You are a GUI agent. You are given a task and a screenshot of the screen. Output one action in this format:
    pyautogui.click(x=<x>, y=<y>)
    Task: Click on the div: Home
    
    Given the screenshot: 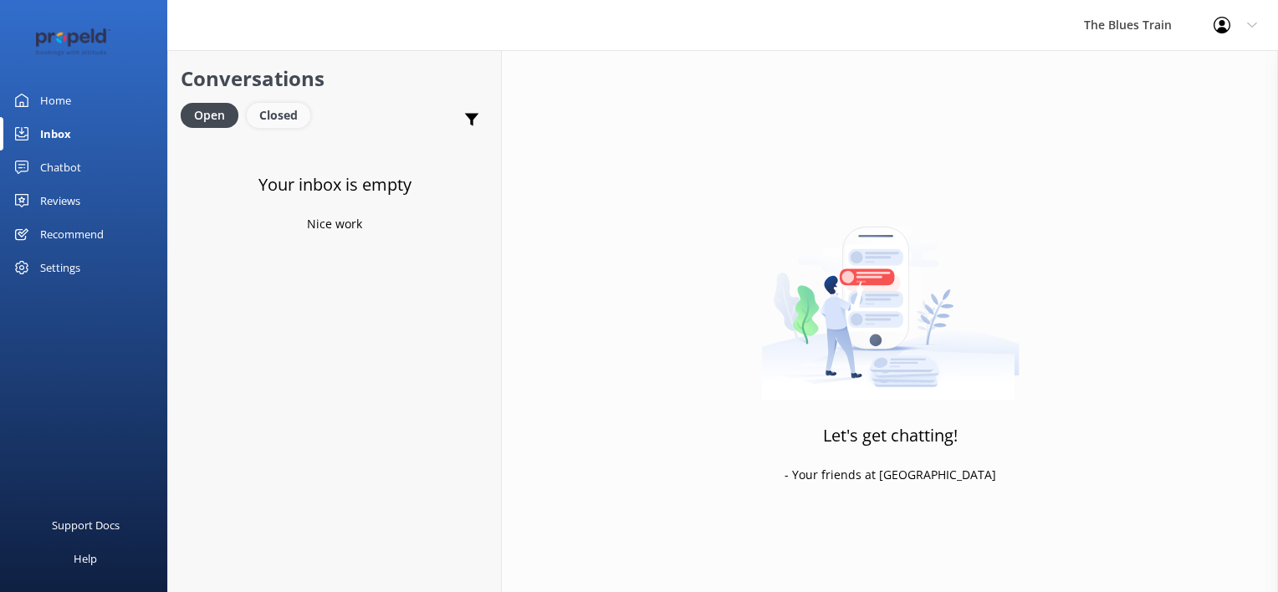 What is the action you would take?
    pyautogui.click(x=55, y=100)
    